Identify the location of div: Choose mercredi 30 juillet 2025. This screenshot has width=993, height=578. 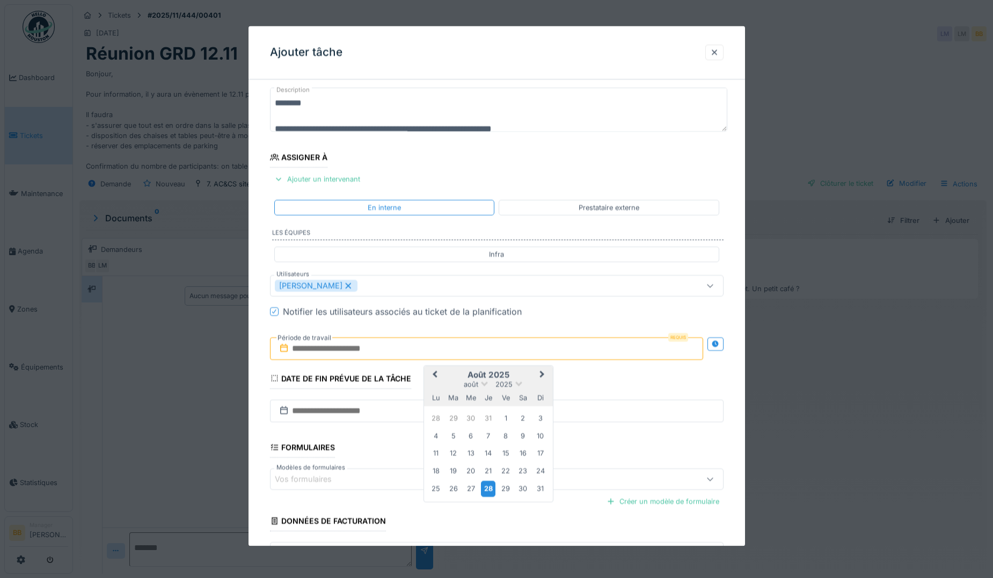
(470, 418).